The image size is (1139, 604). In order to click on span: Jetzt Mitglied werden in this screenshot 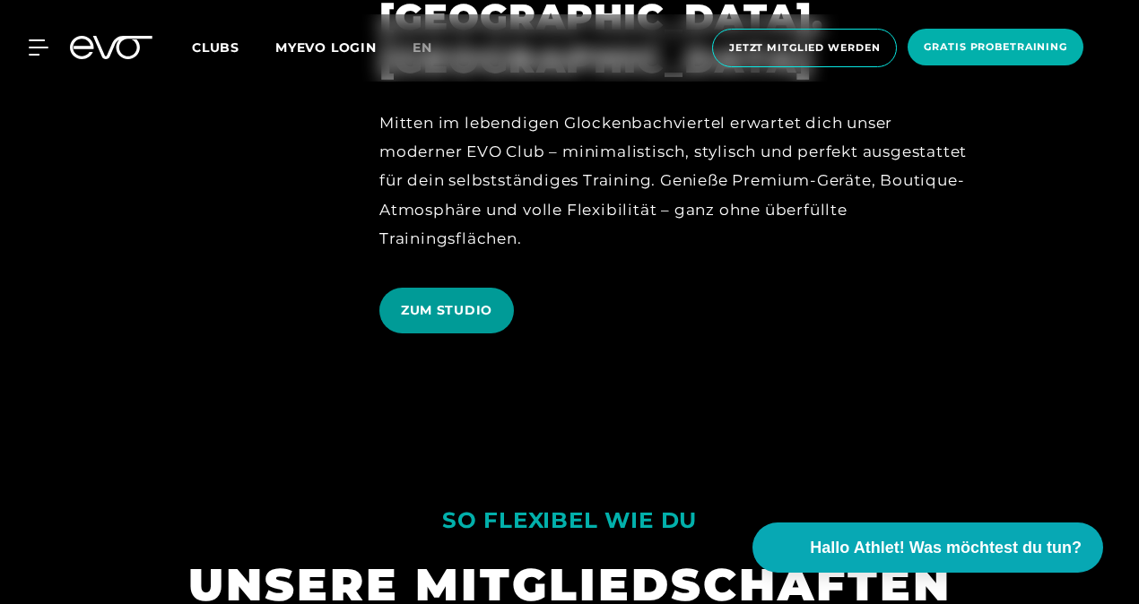, I will do `click(804, 48)`.